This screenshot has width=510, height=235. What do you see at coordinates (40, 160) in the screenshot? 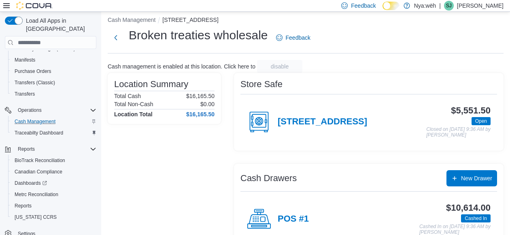
I see `a: BioTrack Reconciliation` at bounding box center [40, 160].